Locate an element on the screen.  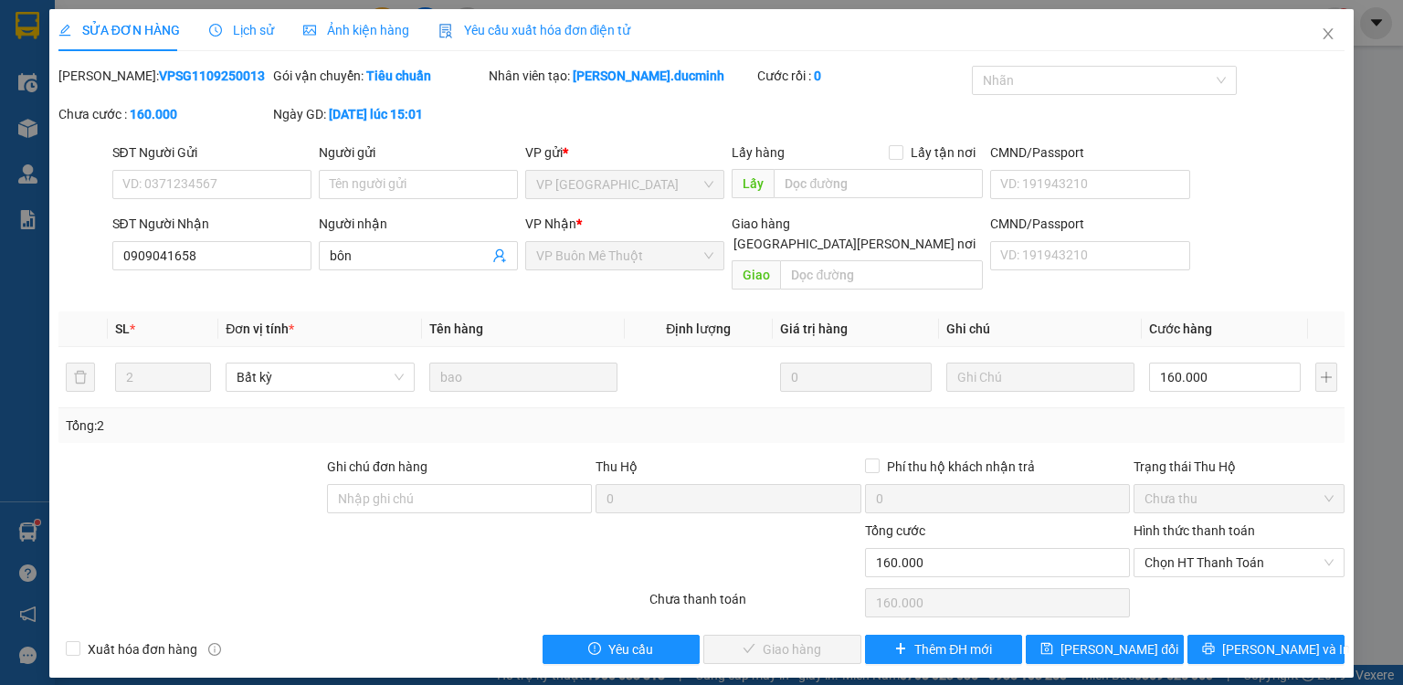
span: plus is located at coordinates (900, 649).